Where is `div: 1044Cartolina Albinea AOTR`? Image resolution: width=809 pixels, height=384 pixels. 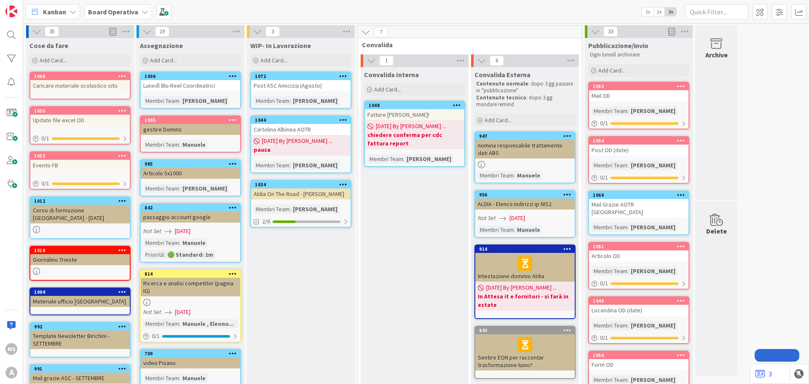 div: 1044Cartolina Albinea AOTR is located at coordinates (301, 126).